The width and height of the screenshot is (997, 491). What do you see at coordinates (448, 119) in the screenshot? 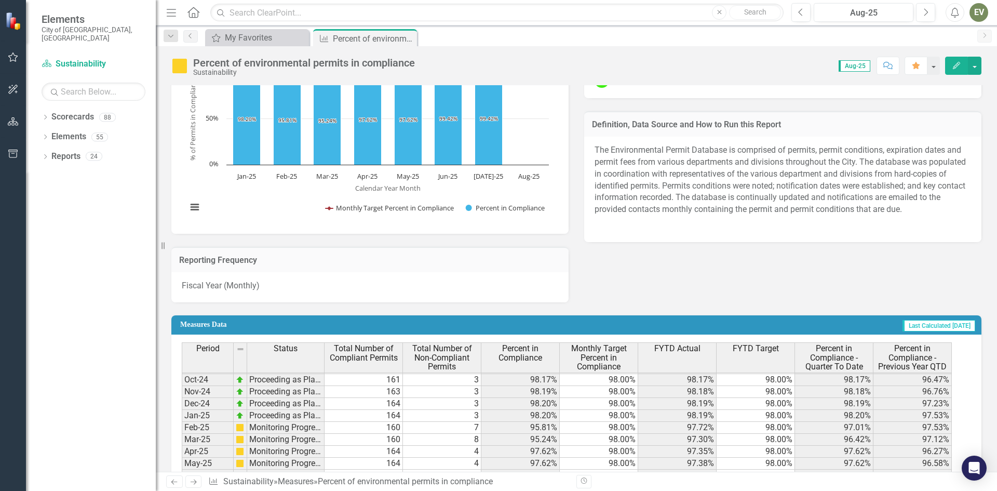
I see `path: Jun-25, 99.41520468. Percent in Compliance.` at bounding box center [448, 119].